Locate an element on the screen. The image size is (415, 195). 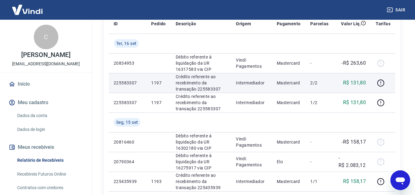
button: Meu cadastro is located at coordinates (46, 102).